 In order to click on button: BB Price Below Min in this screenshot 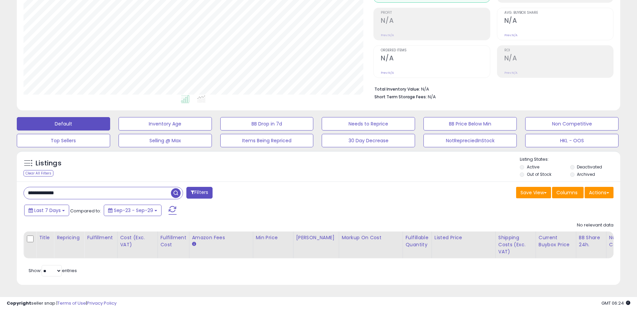, I will do `click(470, 124)`.